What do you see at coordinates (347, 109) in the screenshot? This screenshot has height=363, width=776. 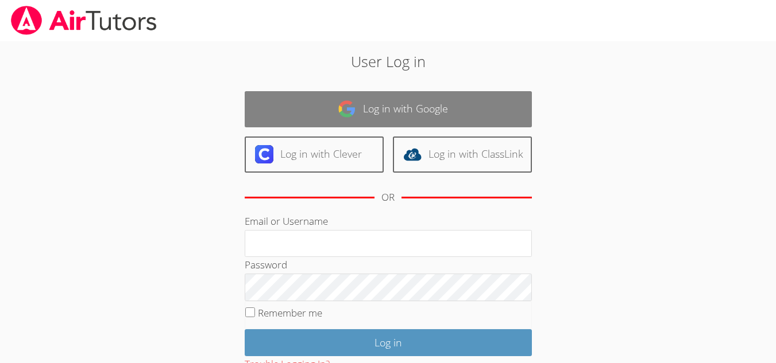 I see `img: google-logo-50288ca7cdecda66e5e0955fdab243c47b7ad437acaf1139b6f446037453330a.svg` at bounding box center [347, 109].